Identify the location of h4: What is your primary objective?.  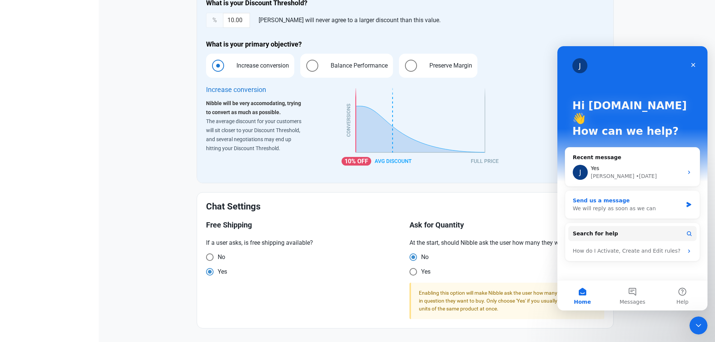
(405, 44).